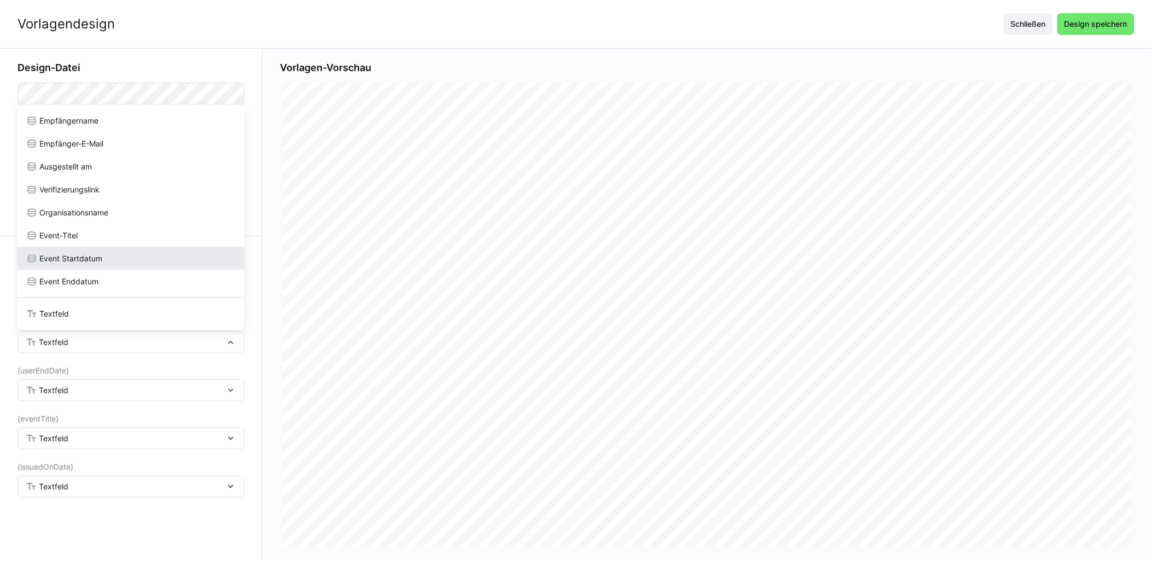 This screenshot has width=1152, height=561. What do you see at coordinates (58, 236) in the screenshot?
I see `span: Event-Titel` at bounding box center [58, 236].